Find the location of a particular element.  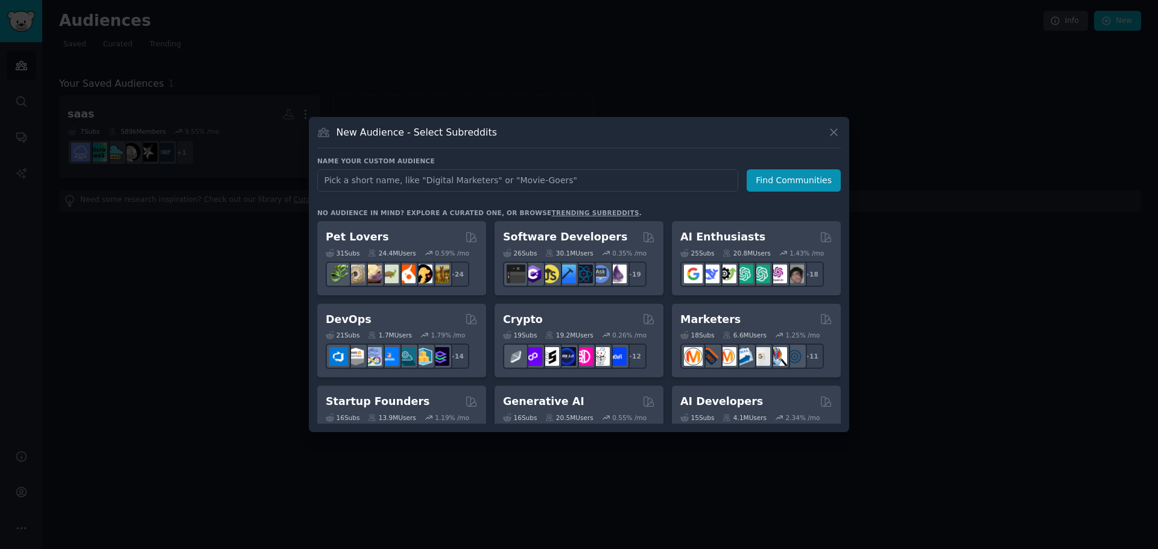

div: 0.26 % /mo is located at coordinates (629, 335).